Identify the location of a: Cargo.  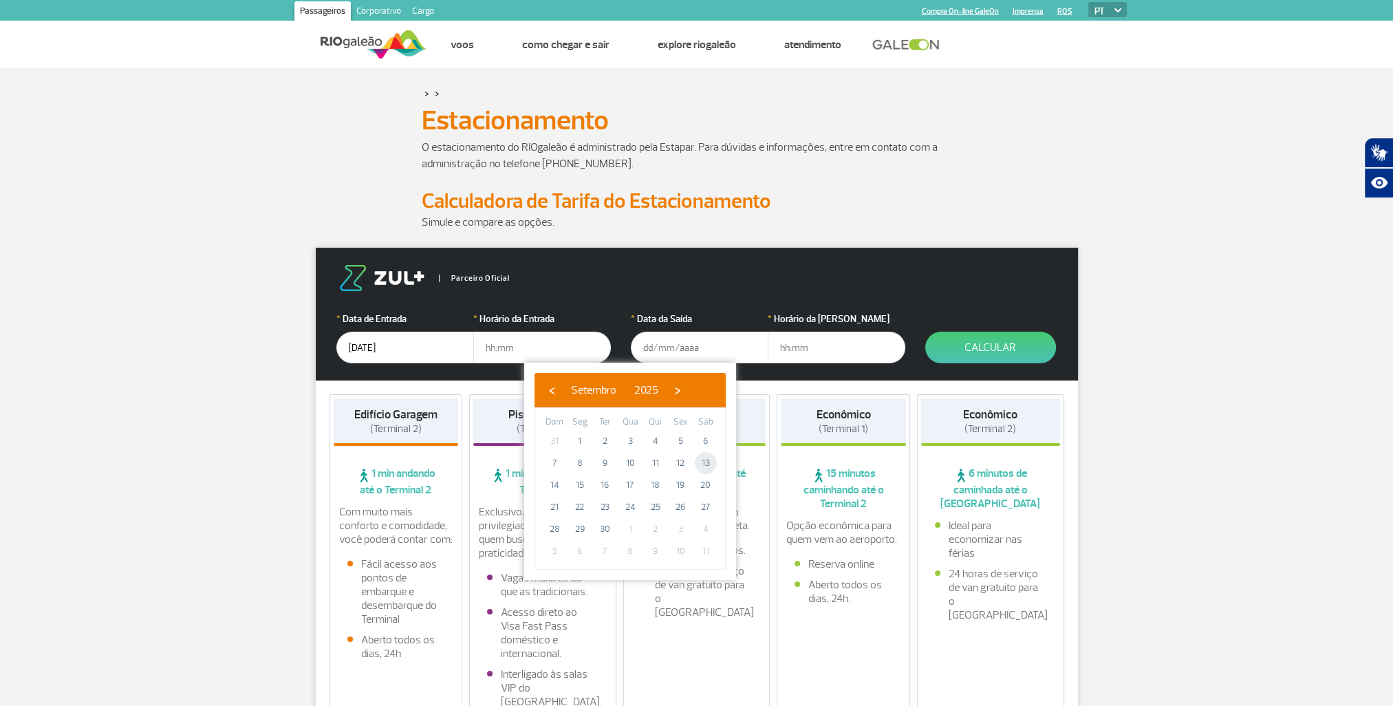
(423, 12).